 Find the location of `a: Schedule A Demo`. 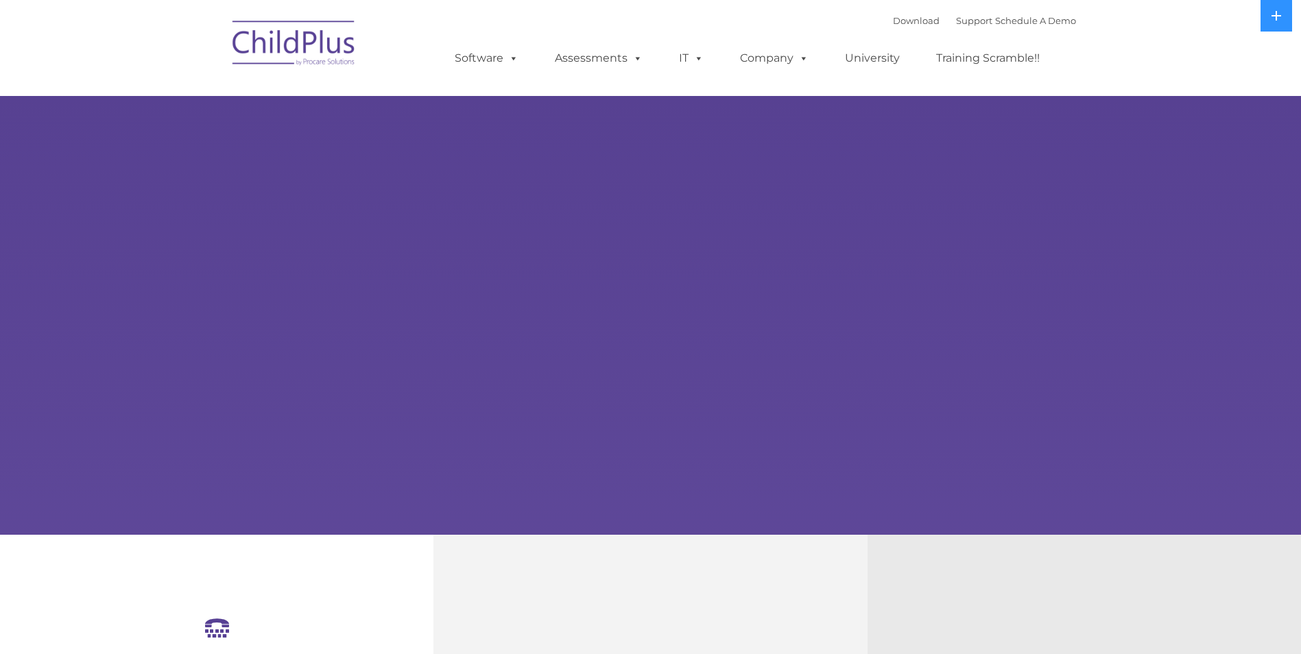

a: Schedule A Demo is located at coordinates (1036, 21).